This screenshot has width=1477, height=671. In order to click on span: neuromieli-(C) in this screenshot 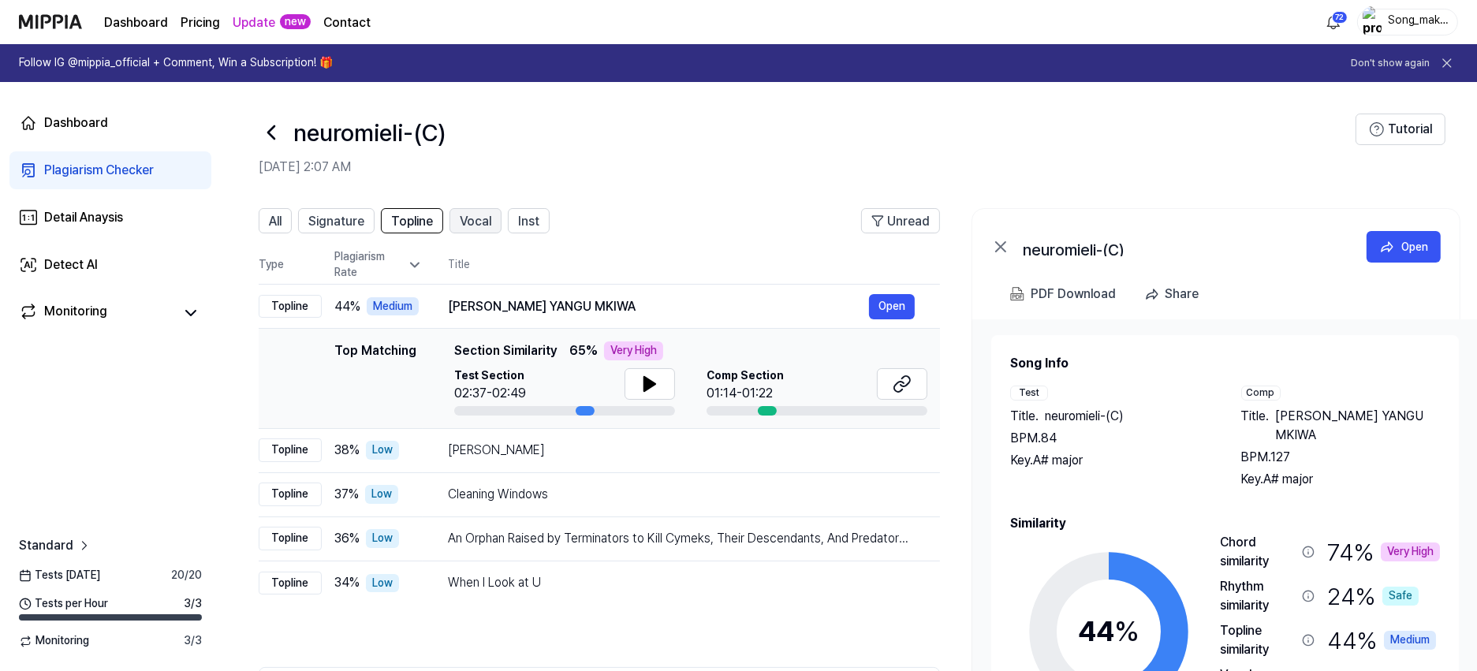, I will do `click(1084, 416)`.